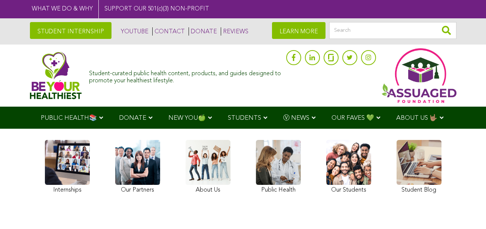  What do you see at coordinates (235, 31) in the screenshot?
I see `a: REVIEWS` at bounding box center [235, 31].